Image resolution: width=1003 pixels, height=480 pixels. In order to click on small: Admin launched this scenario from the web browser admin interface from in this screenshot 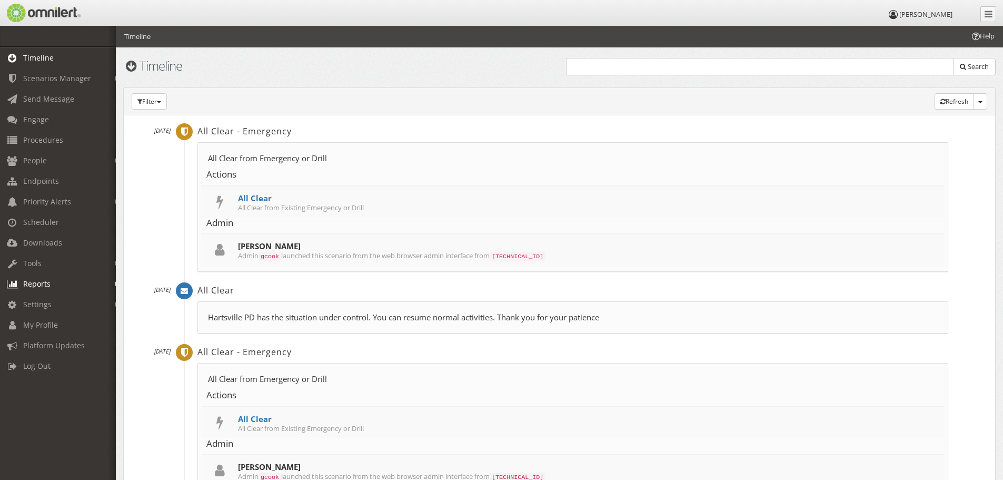, I will do `click(589, 256)`.